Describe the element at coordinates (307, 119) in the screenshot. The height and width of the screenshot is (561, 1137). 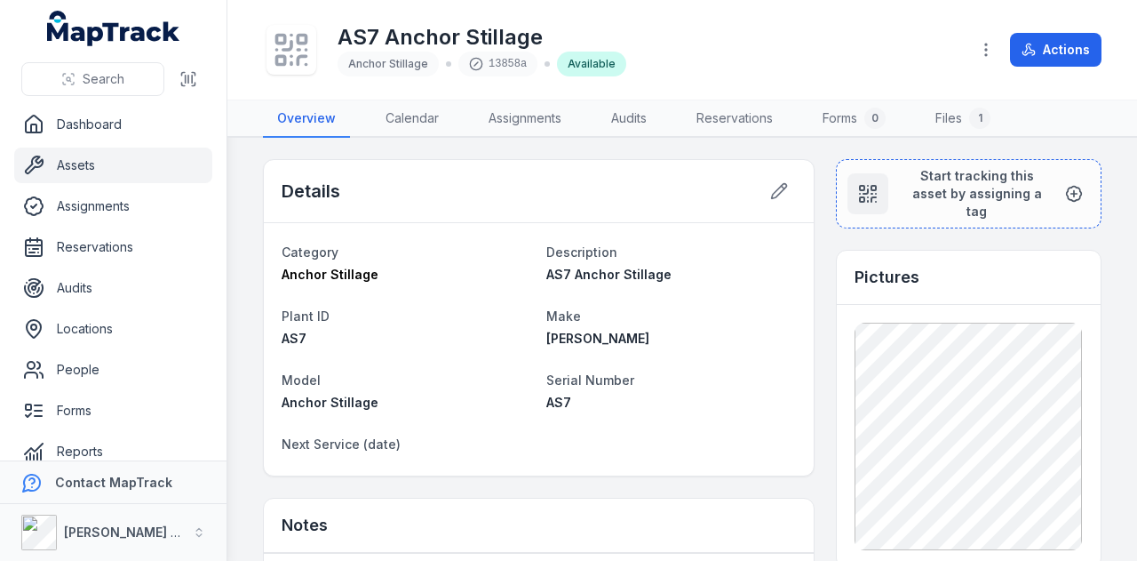
I see `a: Overview` at that location.